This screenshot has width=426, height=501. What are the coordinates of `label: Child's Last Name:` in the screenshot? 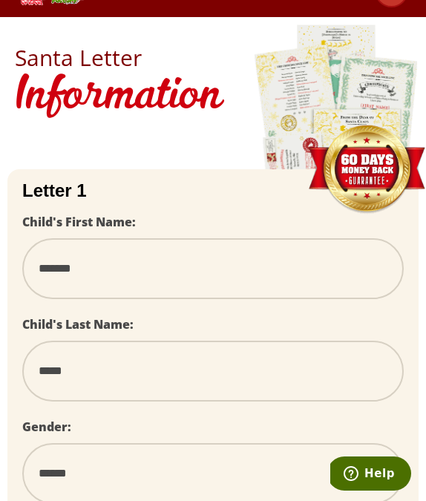 It's located at (78, 324).